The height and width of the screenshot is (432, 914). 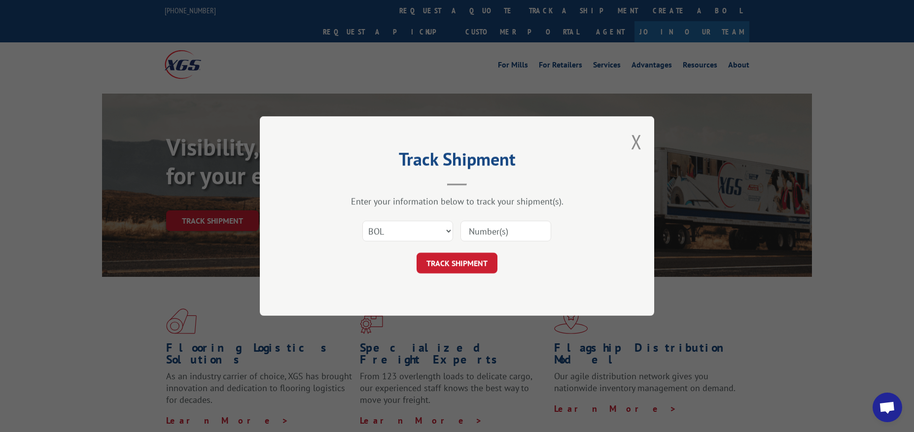 I want to click on a: Open chat, so click(x=887, y=408).